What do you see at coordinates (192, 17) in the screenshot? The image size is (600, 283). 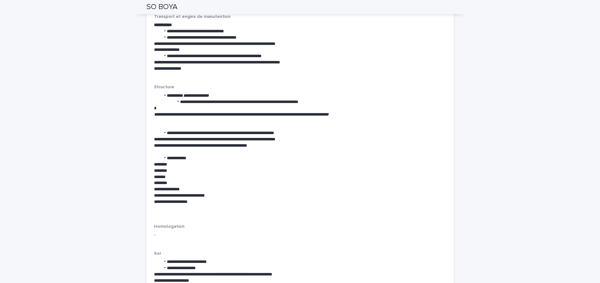 I see `span: Transport et engins de manutention` at bounding box center [192, 17].